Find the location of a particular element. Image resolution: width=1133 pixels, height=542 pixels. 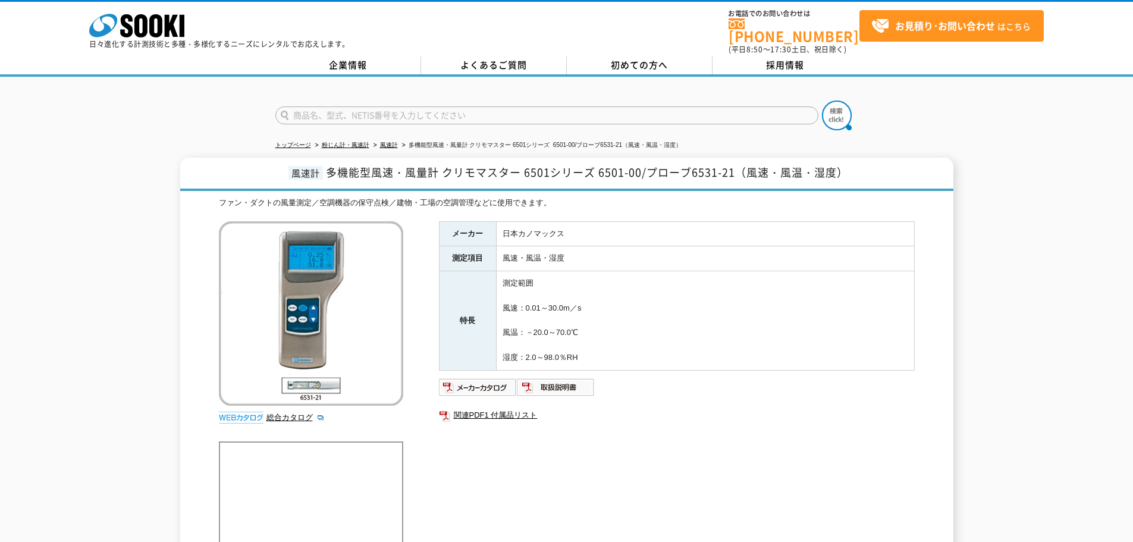

div: ファン・ダクトの風量測定／空調機器の保守点検／建物・工場の空調管理などに使用できます。 is located at coordinates (567, 203).